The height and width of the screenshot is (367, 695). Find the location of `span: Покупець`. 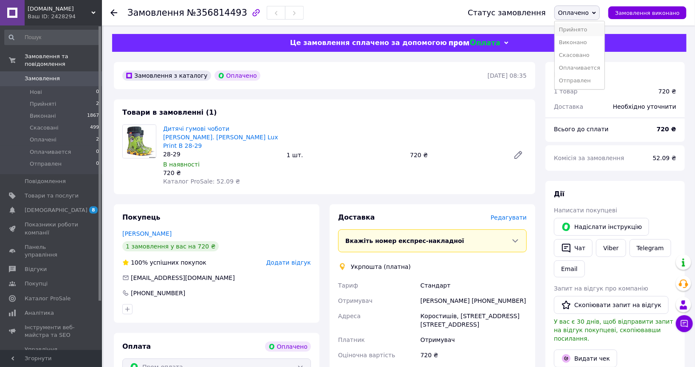

span: Покупець is located at coordinates (142, 217).